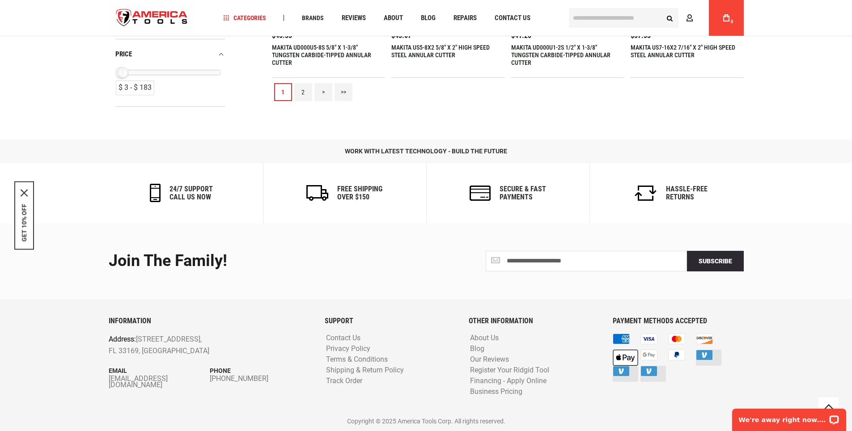 The image size is (852, 431). What do you see at coordinates (534, 321) in the screenshot?
I see `h6: OTHER INFORMATION` at bounding box center [534, 321].